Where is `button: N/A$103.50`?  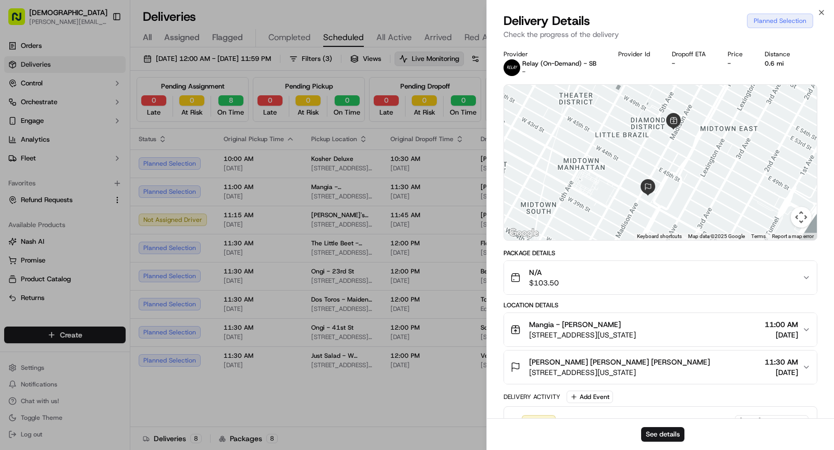
button: N/A$103.50 is located at coordinates (661, 278).